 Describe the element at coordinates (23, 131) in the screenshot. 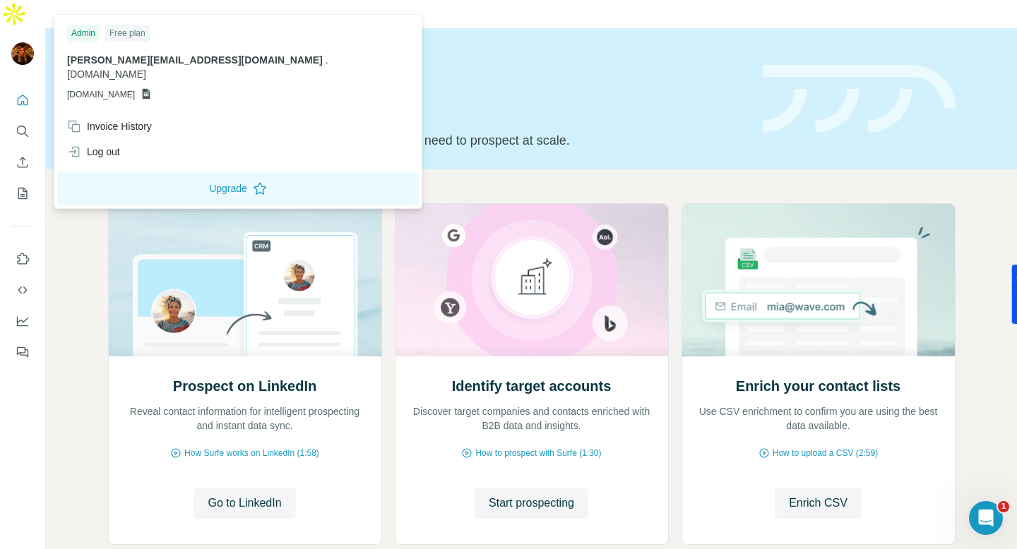

I see `button: Search` at that location.